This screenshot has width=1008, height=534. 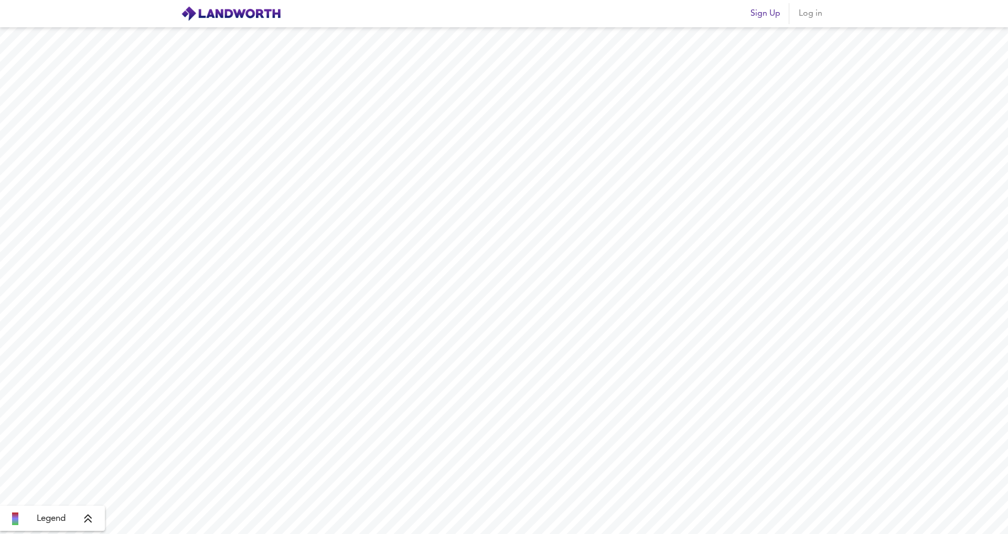 I want to click on span: Log in, so click(x=810, y=14).